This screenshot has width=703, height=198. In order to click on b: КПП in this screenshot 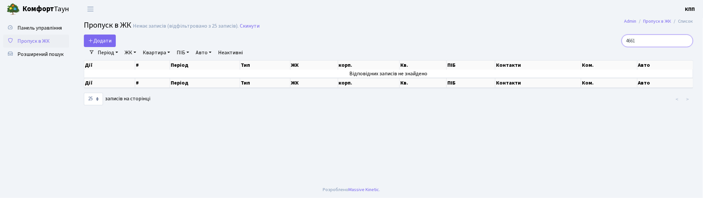, I will do `click(690, 9)`.